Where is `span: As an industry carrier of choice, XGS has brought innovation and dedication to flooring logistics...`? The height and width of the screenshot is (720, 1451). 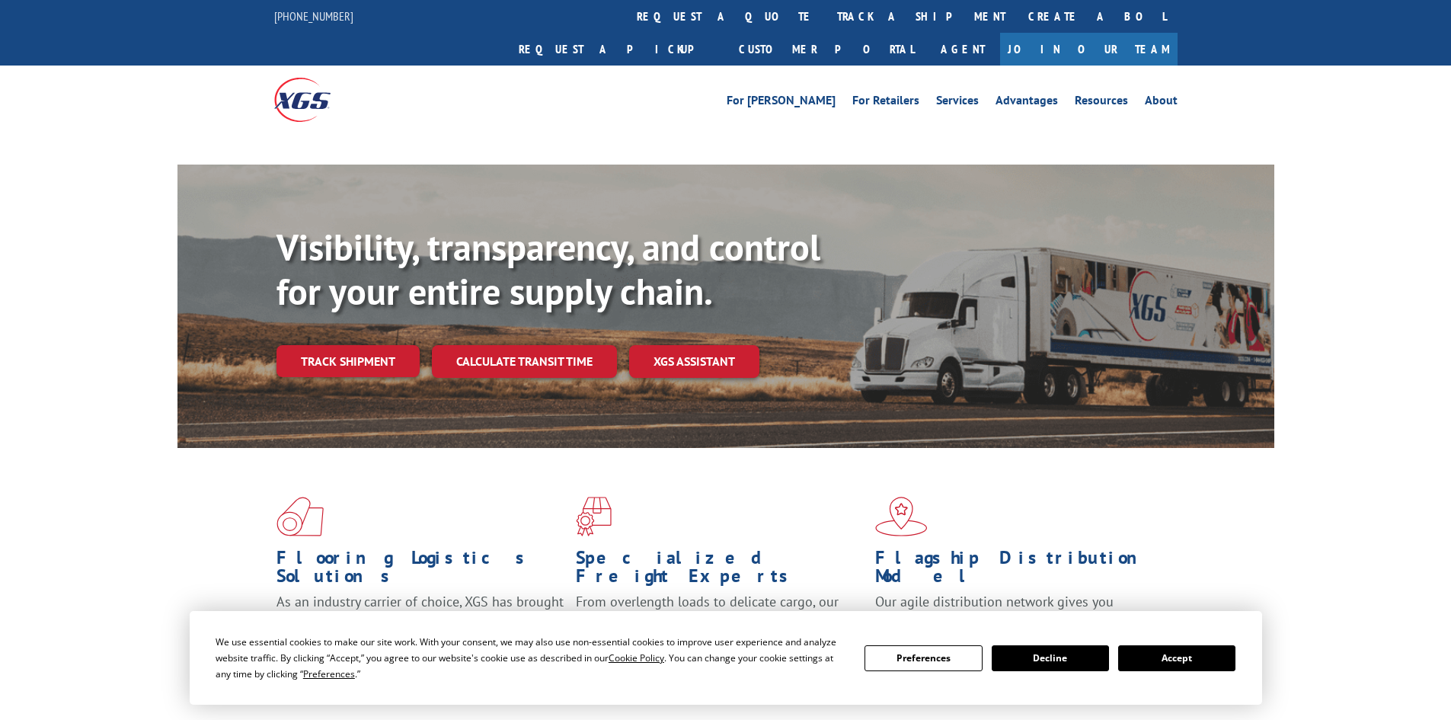
span: As an industry carrier of choice, XGS has brought innovation and dedication to flooring logistics... is located at coordinates (420, 619).